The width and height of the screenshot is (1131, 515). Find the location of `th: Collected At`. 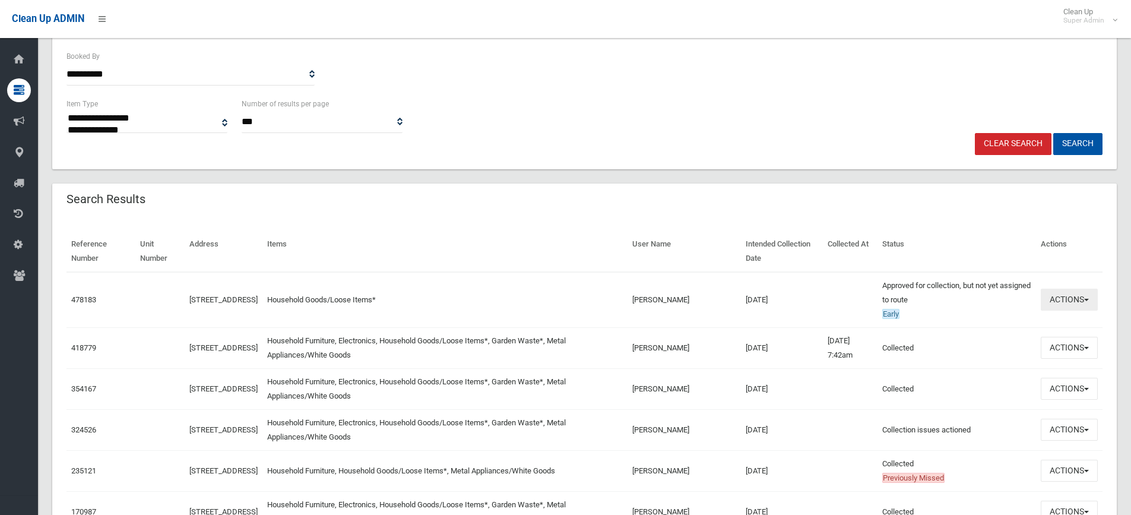

th: Collected At is located at coordinates (850, 251).